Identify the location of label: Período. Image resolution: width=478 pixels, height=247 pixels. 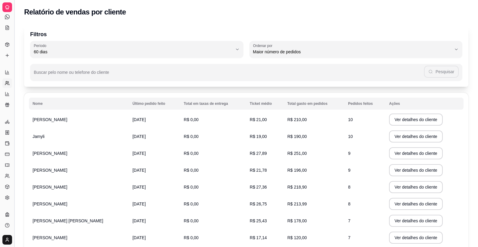
(41, 46).